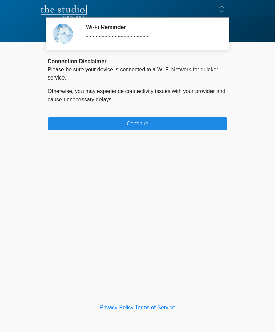 Image resolution: width=275 pixels, height=332 pixels. Describe the element at coordinates (138, 124) in the screenshot. I see `button: Continue` at that location.